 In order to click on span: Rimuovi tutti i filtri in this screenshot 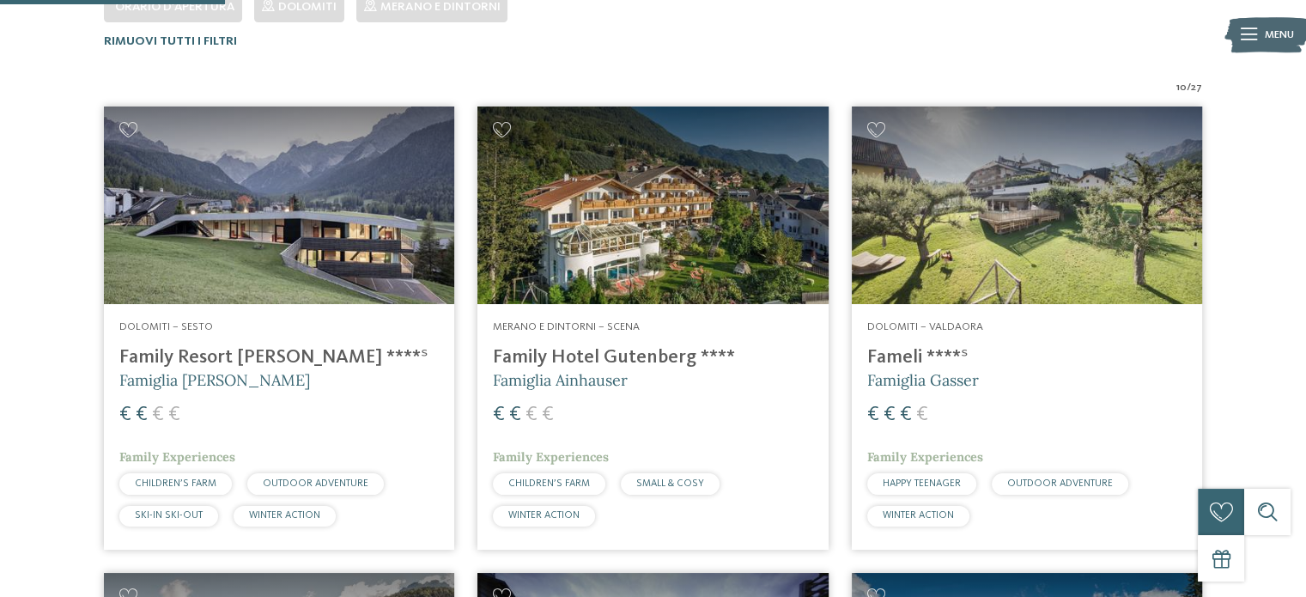, I will do `click(170, 41)`.